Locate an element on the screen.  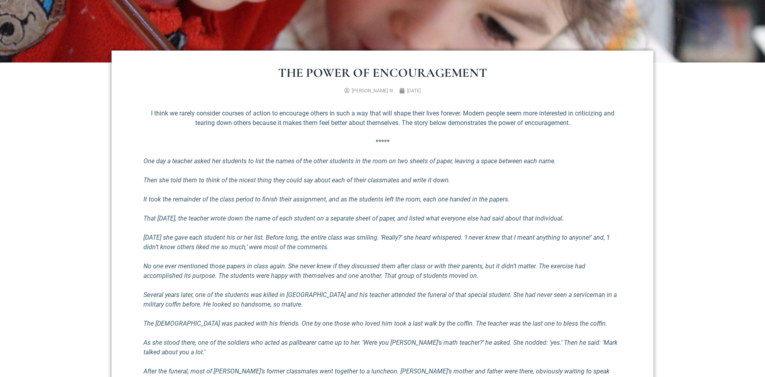
em: No one ever mentioned those papers in class again. She never knew if they discussed them after cl... is located at coordinates (364, 271).